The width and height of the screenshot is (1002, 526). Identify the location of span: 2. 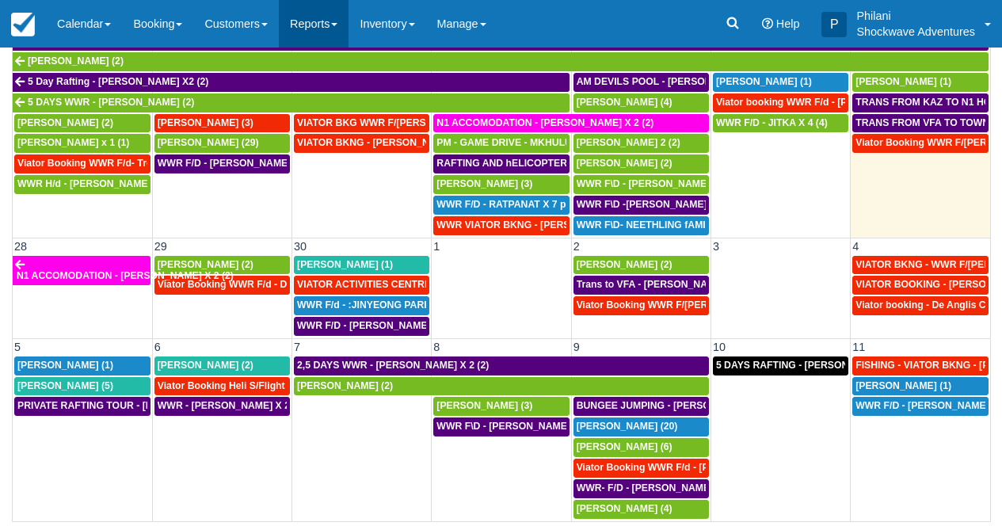
(577, 246).